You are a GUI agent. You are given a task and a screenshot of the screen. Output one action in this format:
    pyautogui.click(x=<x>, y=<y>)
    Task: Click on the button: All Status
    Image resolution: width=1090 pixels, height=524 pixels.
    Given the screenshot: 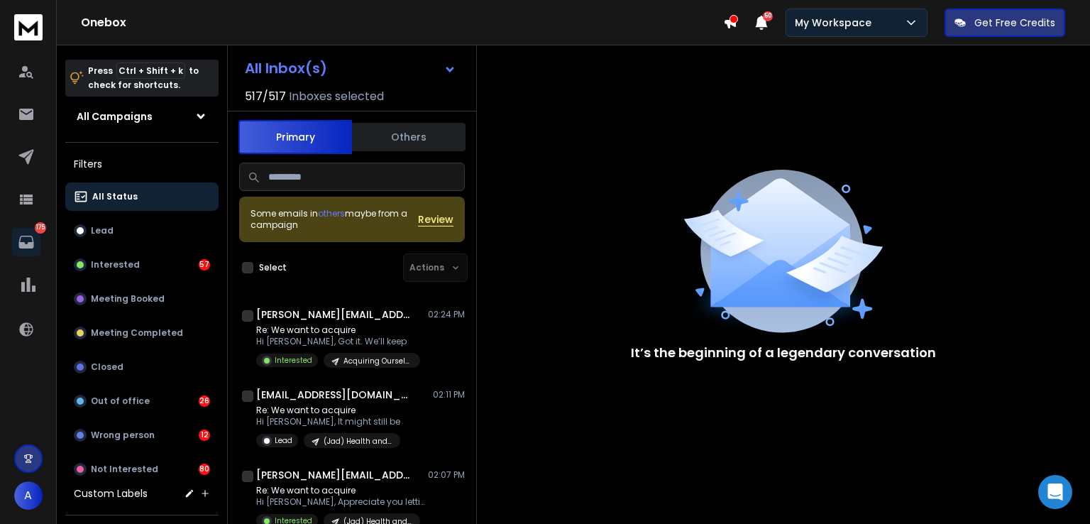 What is the action you would take?
    pyautogui.click(x=142, y=197)
    